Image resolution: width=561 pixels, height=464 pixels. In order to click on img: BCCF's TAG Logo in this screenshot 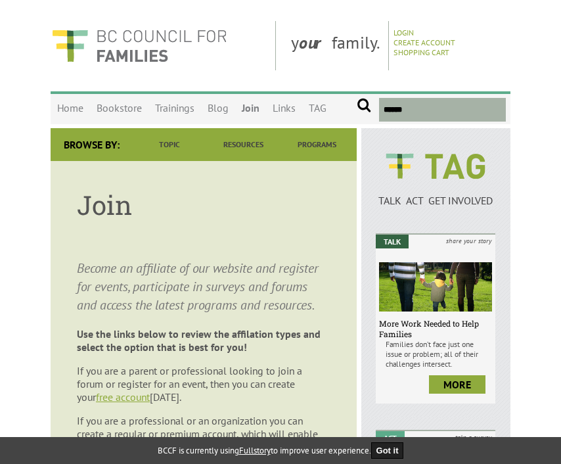, I will do `click(435, 166)`.